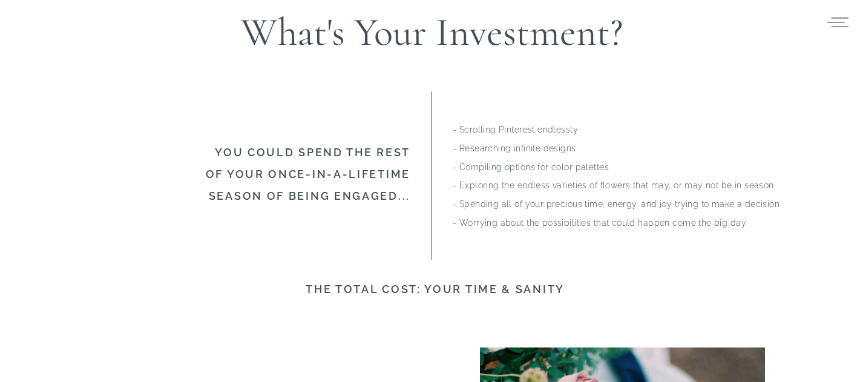 Image resolution: width=863 pixels, height=382 pixels. Describe the element at coordinates (369, 50) in the screenshot. I see `span: Subscribe` at that location.